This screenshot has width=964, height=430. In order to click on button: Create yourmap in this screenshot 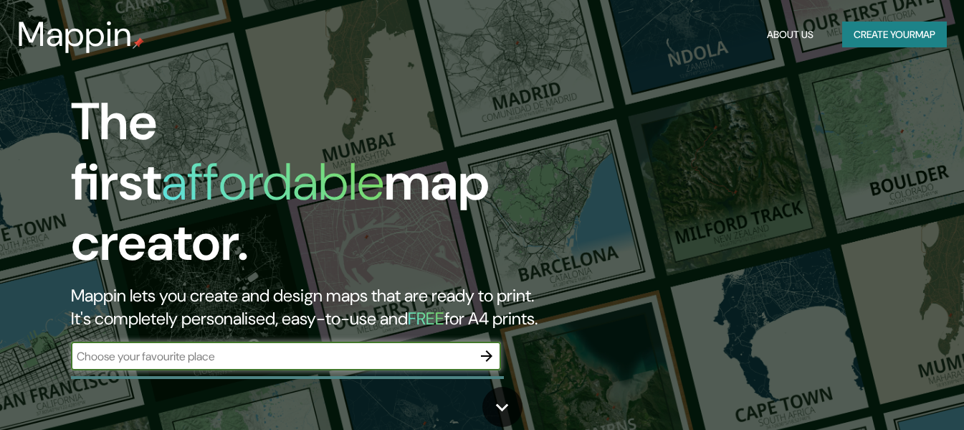, I will do `click(895, 34)`.